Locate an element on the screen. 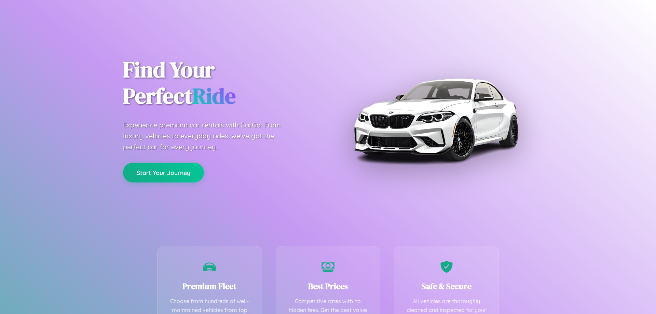  button: Start Your Journey is located at coordinates (163, 172).